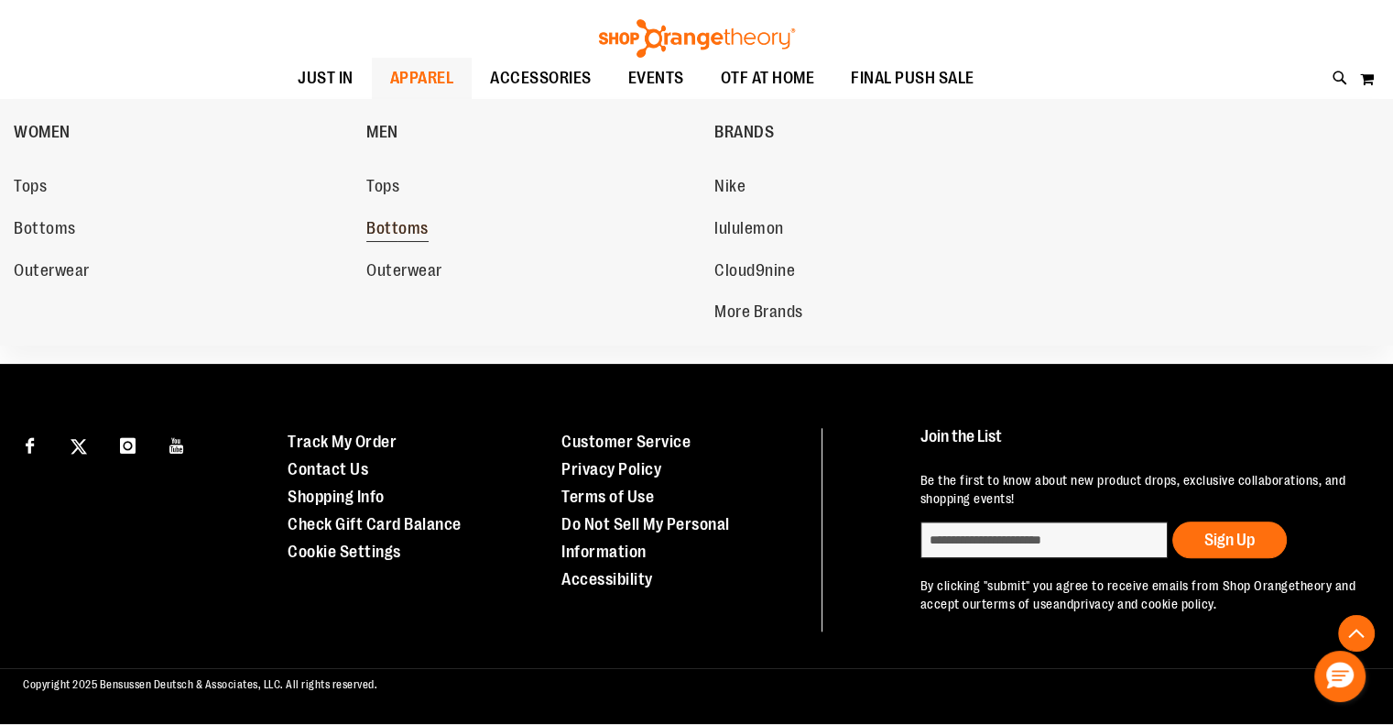 Image resolution: width=1393 pixels, height=725 pixels. I want to click on p: Be the first to know about new product drops, exclusive collaborations, and shopping events!, so click(1139, 489).